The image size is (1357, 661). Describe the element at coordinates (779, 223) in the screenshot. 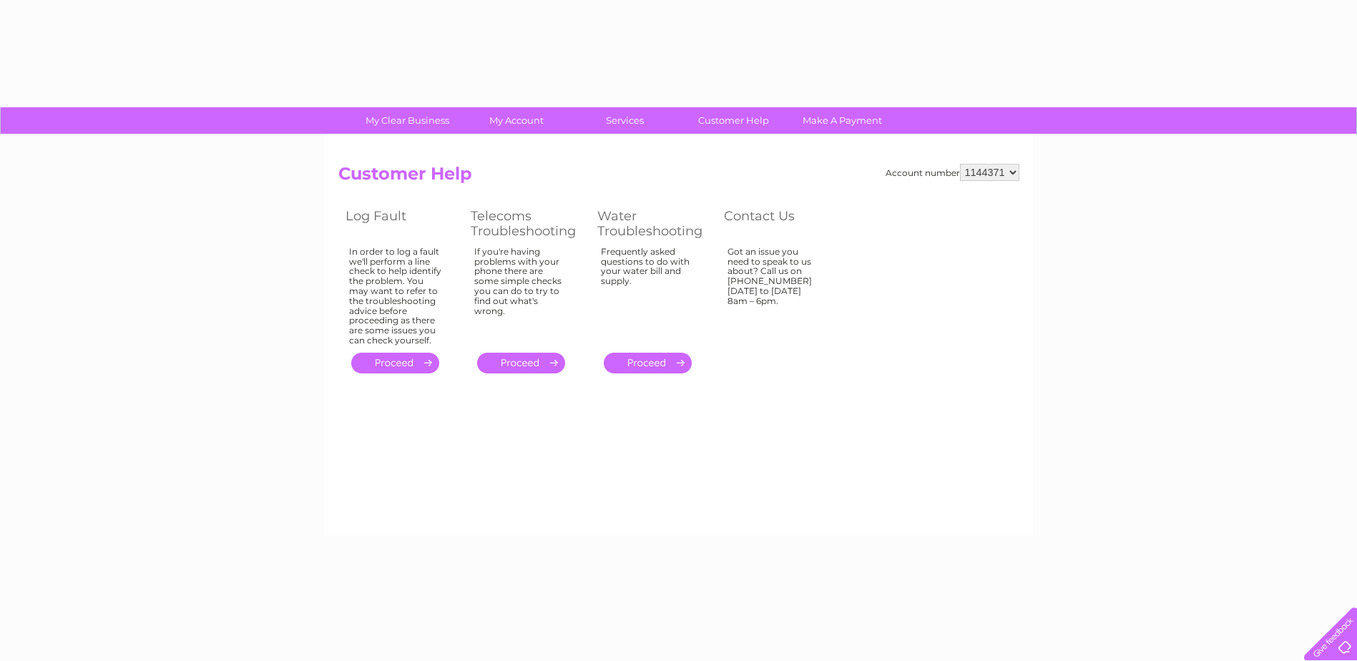

I see `th: Contact Us` at that location.